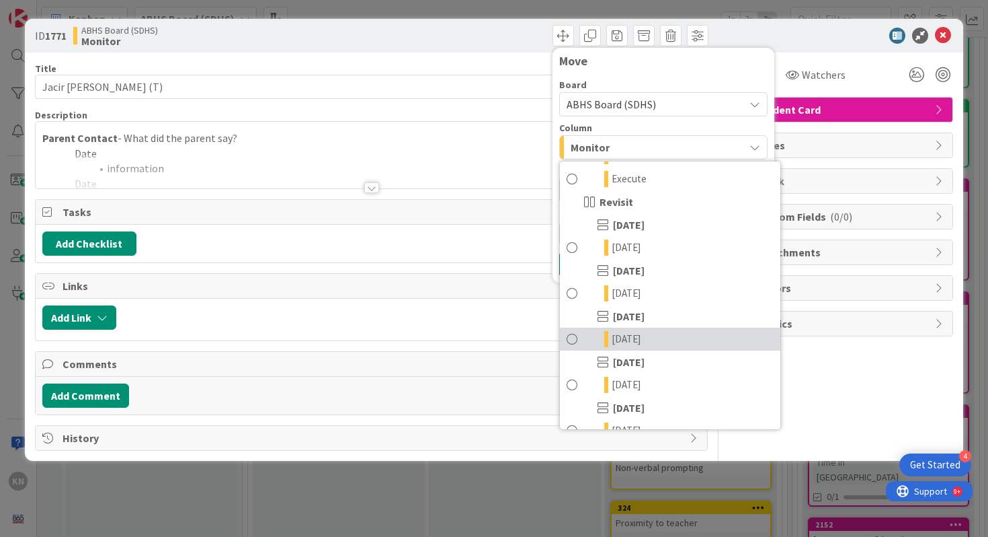 This screenshot has height=537, width=988. What do you see at coordinates (120, 41) in the screenshot?
I see `b: Monitor` at bounding box center [120, 41].